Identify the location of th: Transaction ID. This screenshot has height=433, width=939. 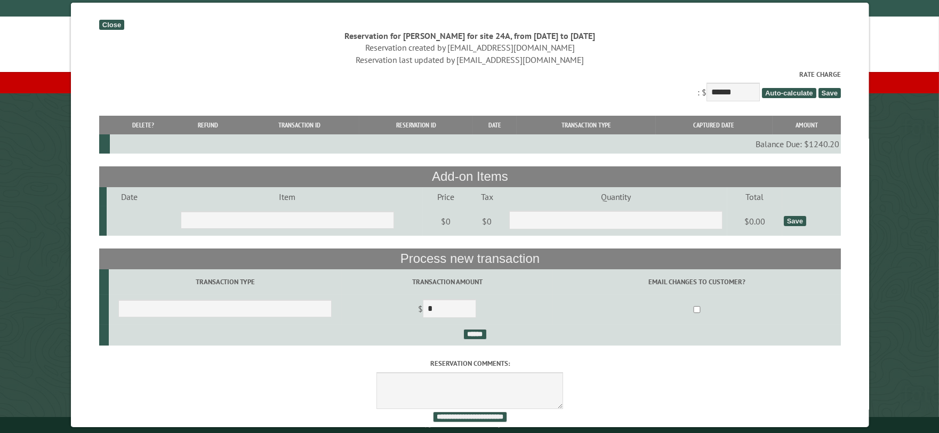
(299, 125).